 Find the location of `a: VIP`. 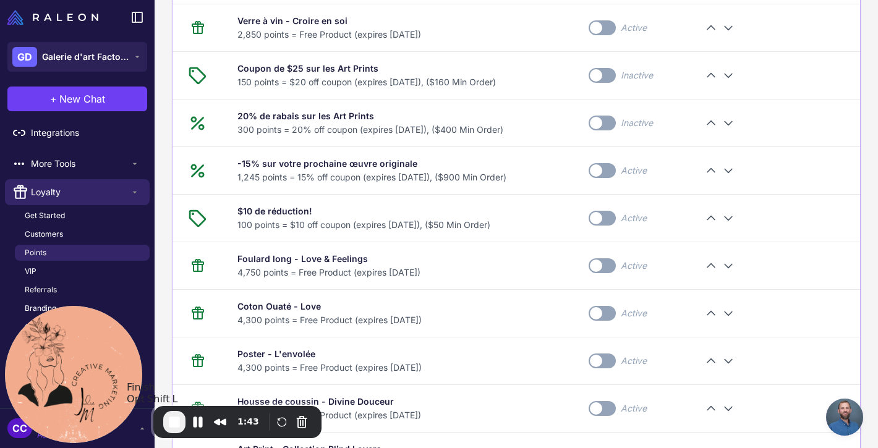

a: VIP is located at coordinates (82, 271).